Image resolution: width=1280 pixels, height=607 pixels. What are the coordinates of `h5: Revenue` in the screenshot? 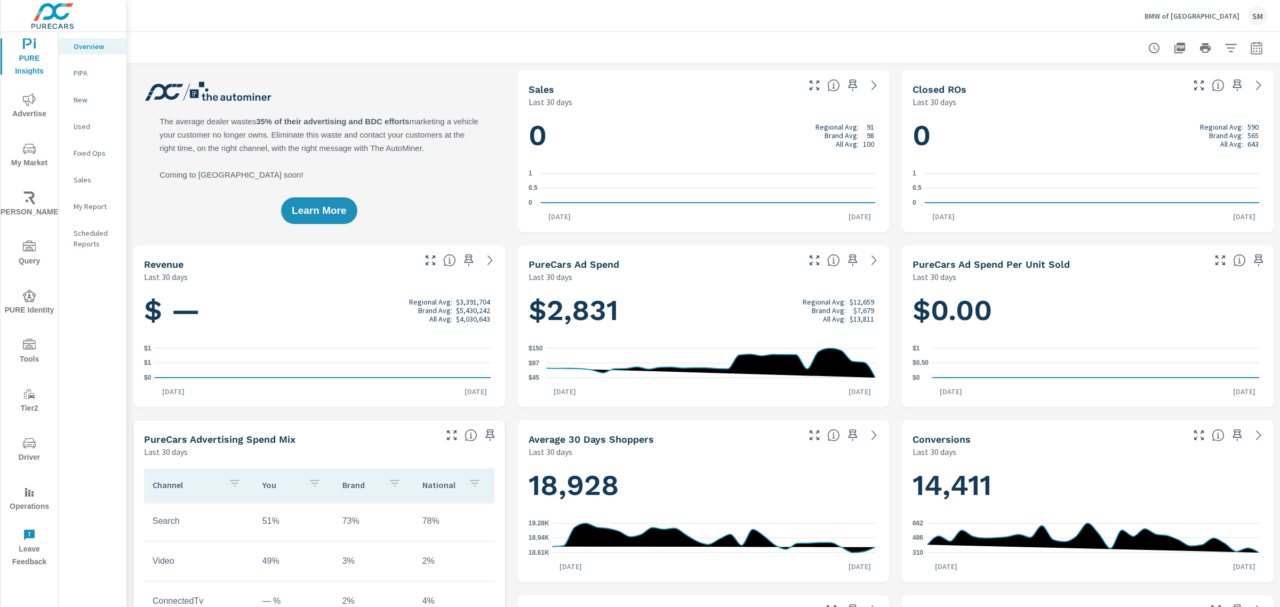 It's located at (164, 264).